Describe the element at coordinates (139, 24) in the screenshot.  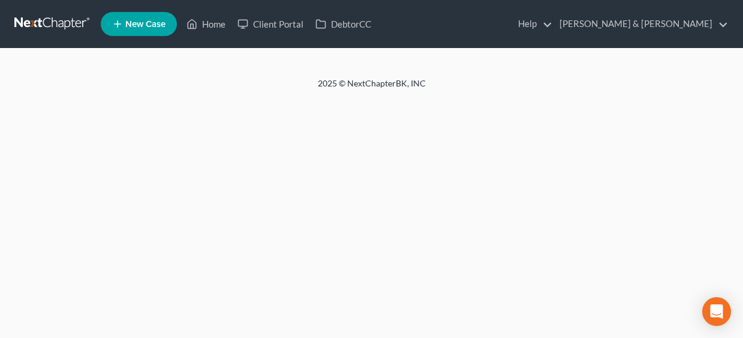
I see `new-legal-case-button: New Case` at that location.